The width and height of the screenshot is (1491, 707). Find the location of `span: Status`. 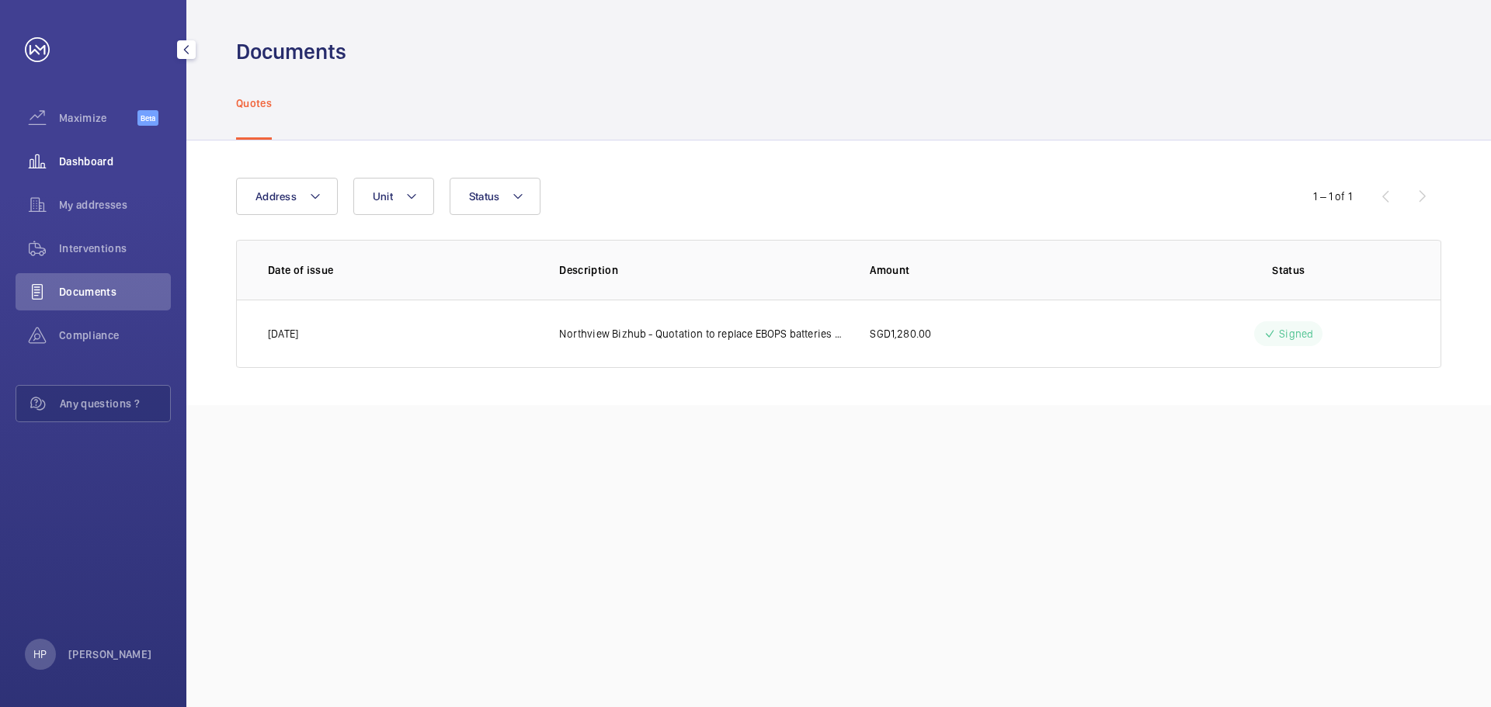

span: Status is located at coordinates (484, 196).